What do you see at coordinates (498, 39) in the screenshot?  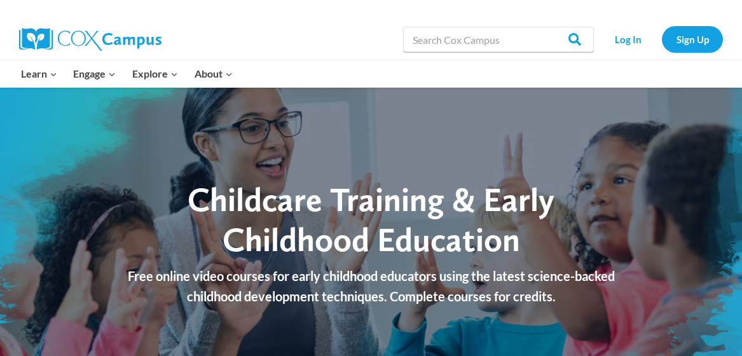 I see `input: Search Cox Campus` at bounding box center [498, 39].